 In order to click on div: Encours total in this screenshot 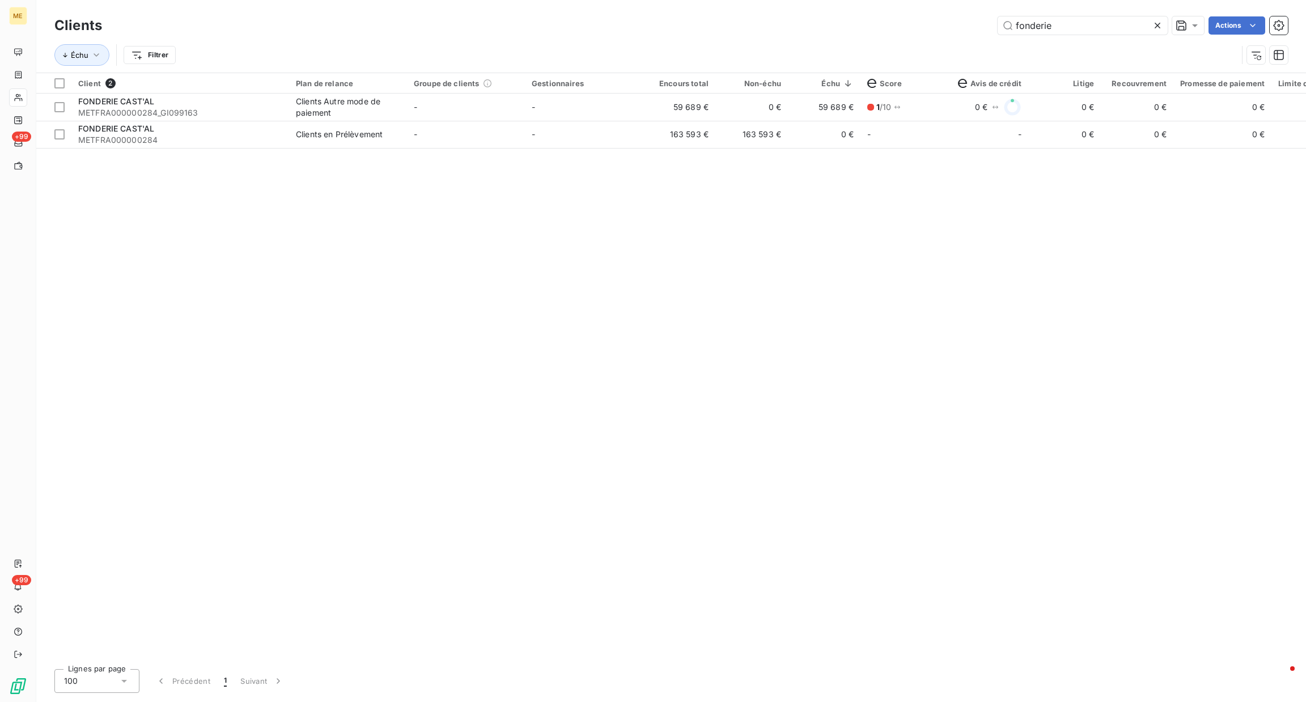, I will do `click(679, 83)`.